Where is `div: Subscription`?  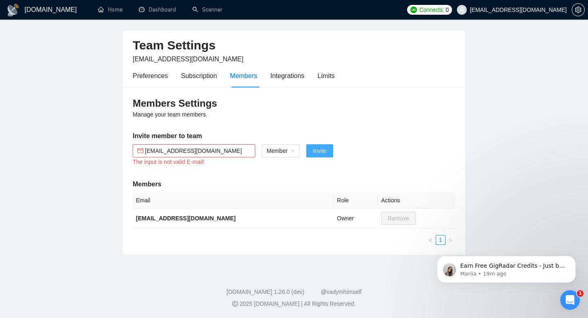 div: Subscription is located at coordinates (199, 76).